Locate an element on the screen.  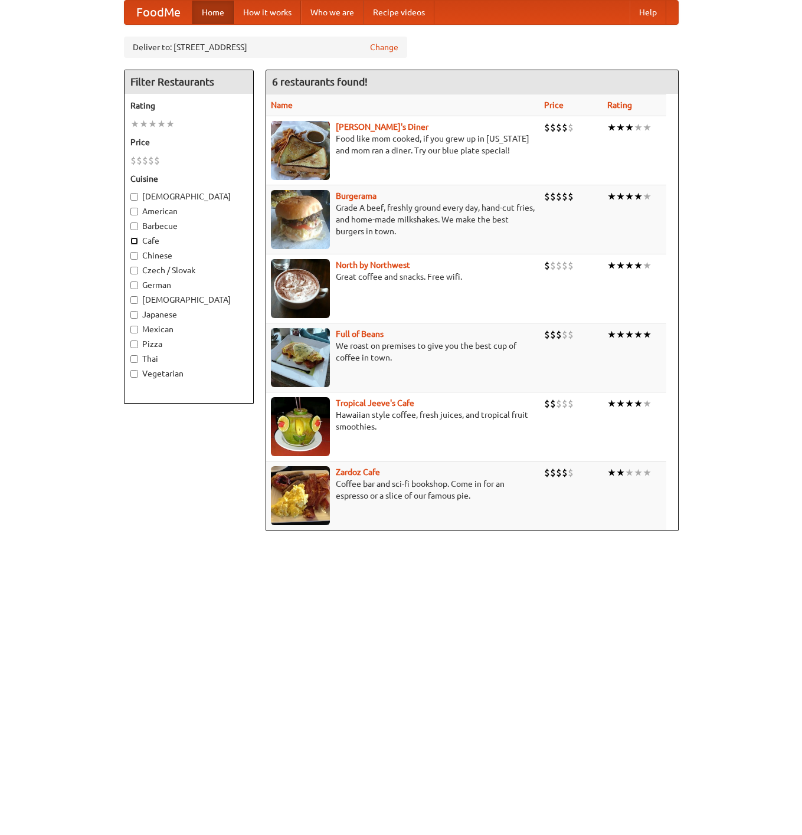
input: Barbecue is located at coordinates (134, 226).